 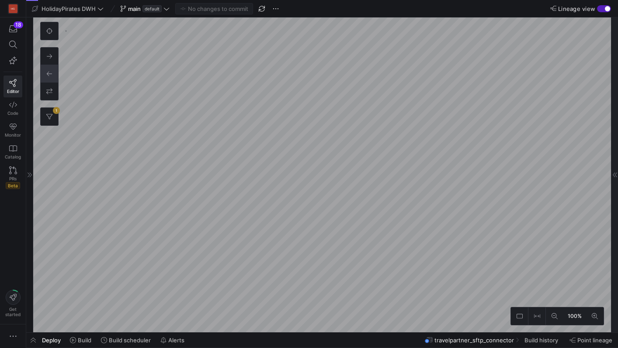 I want to click on button: HolidayPirates DWH, so click(x=68, y=9).